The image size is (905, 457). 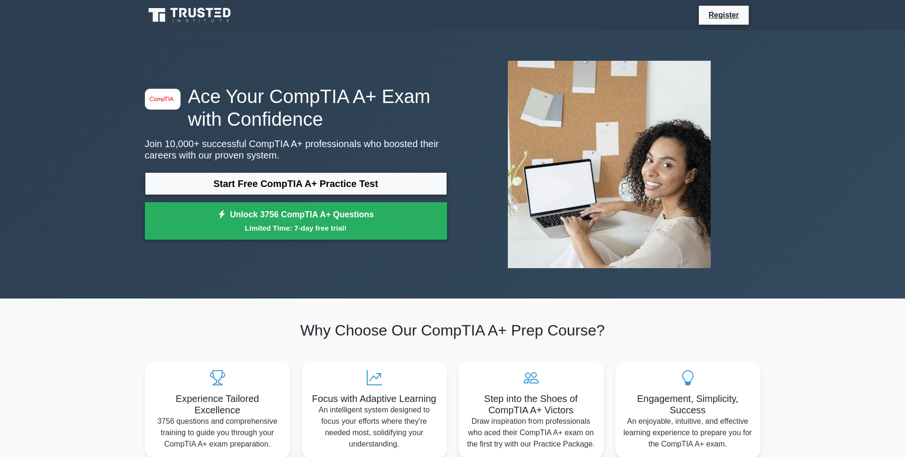 I want to click on p: Join 10,000+ successful CompTIA A+ professionals who boosted their careers with our proven system., so click(x=296, y=150).